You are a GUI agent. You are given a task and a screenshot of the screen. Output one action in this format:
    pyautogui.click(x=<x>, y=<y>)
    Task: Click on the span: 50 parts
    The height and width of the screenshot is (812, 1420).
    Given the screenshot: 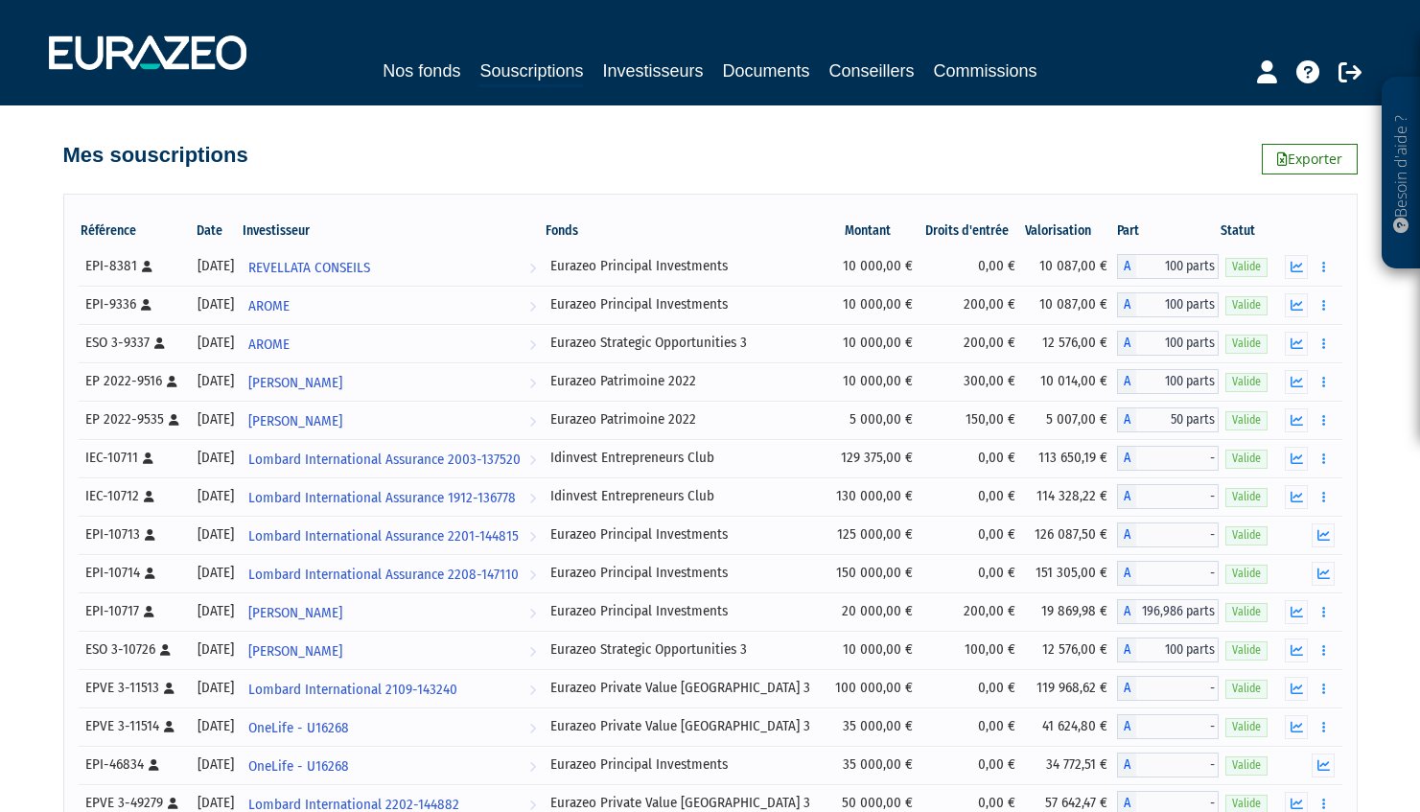 What is the action you would take?
    pyautogui.click(x=1177, y=420)
    